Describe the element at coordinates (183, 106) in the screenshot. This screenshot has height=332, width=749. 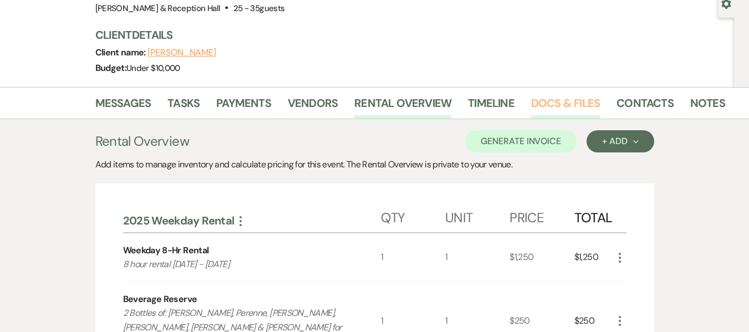
I see `a: Tasks` at that location.